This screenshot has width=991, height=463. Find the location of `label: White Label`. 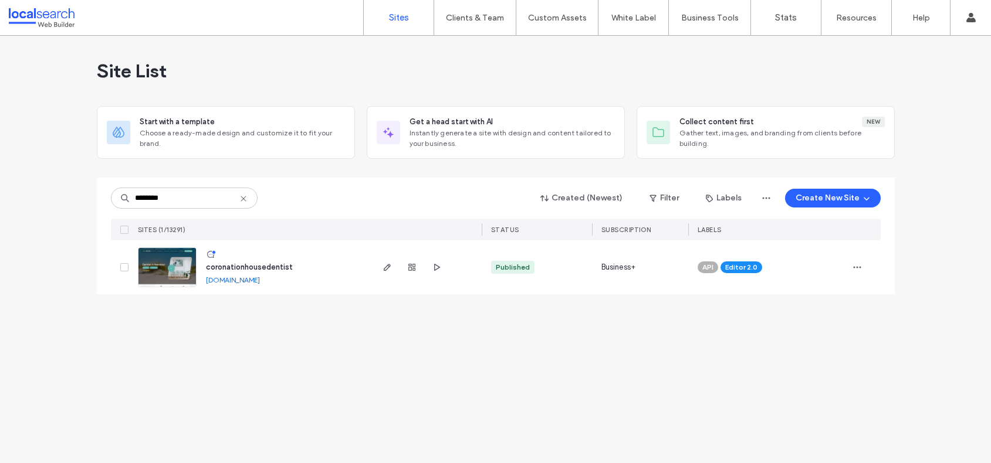

label: White Label is located at coordinates (634, 18).